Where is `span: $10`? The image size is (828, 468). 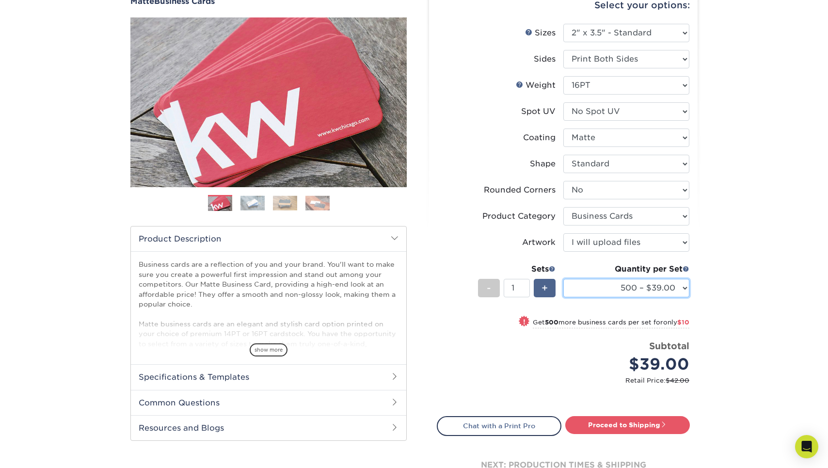
span: $10 is located at coordinates (683, 322).